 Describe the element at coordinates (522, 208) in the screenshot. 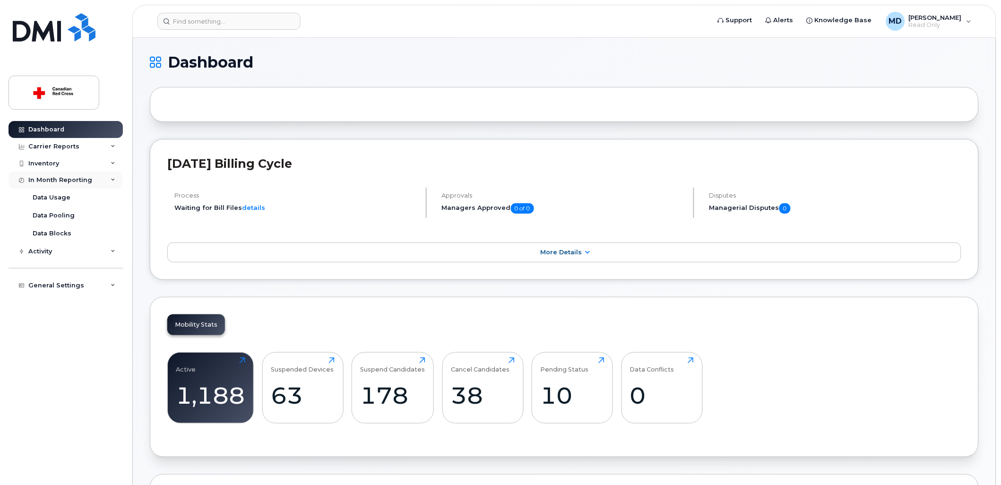

I see `span: 0 of 0` at that location.